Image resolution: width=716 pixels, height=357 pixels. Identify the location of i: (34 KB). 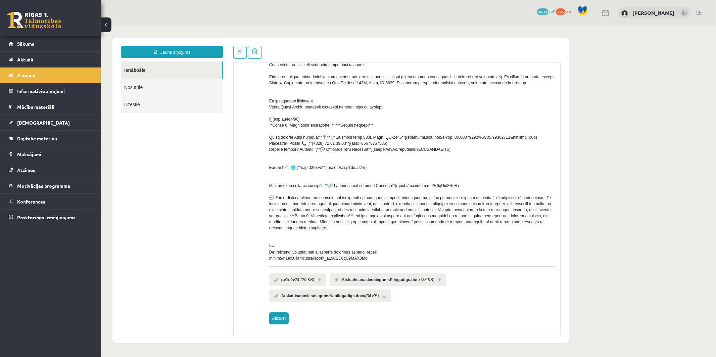
(271, 270).